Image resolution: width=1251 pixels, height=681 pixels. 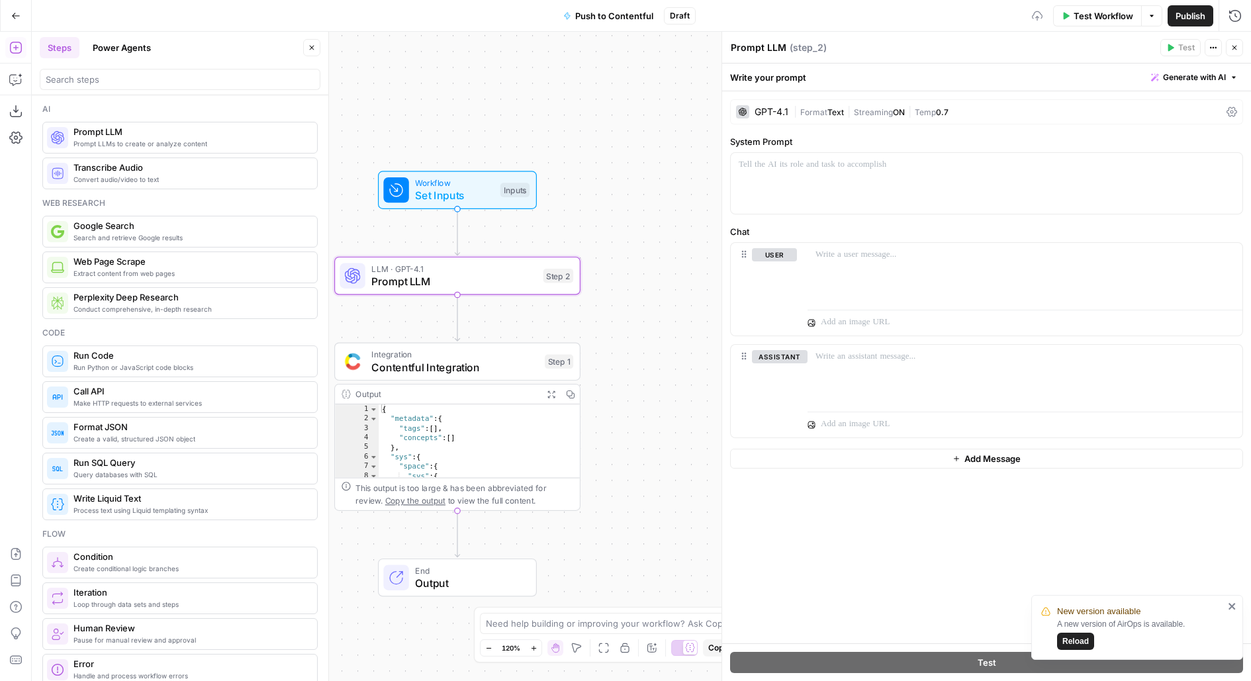 I want to click on textarea: Prompt LLM, so click(x=759, y=48).